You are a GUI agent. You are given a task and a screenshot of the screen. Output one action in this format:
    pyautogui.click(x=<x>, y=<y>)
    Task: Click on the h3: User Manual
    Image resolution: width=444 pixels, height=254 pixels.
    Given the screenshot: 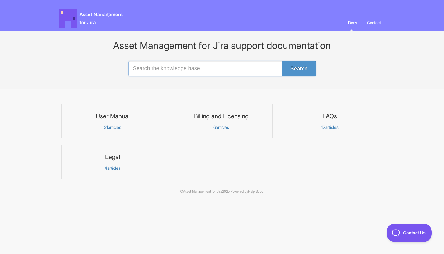 What is the action you would take?
    pyautogui.click(x=112, y=116)
    